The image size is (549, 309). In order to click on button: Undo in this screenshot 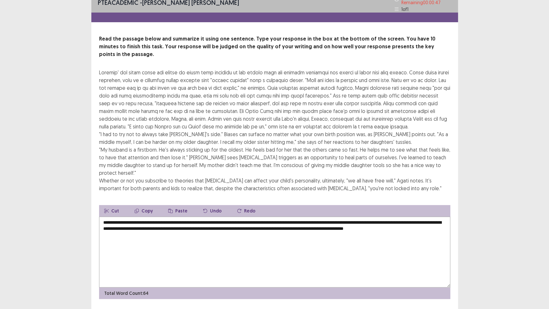, I will do `click(212, 211)`.